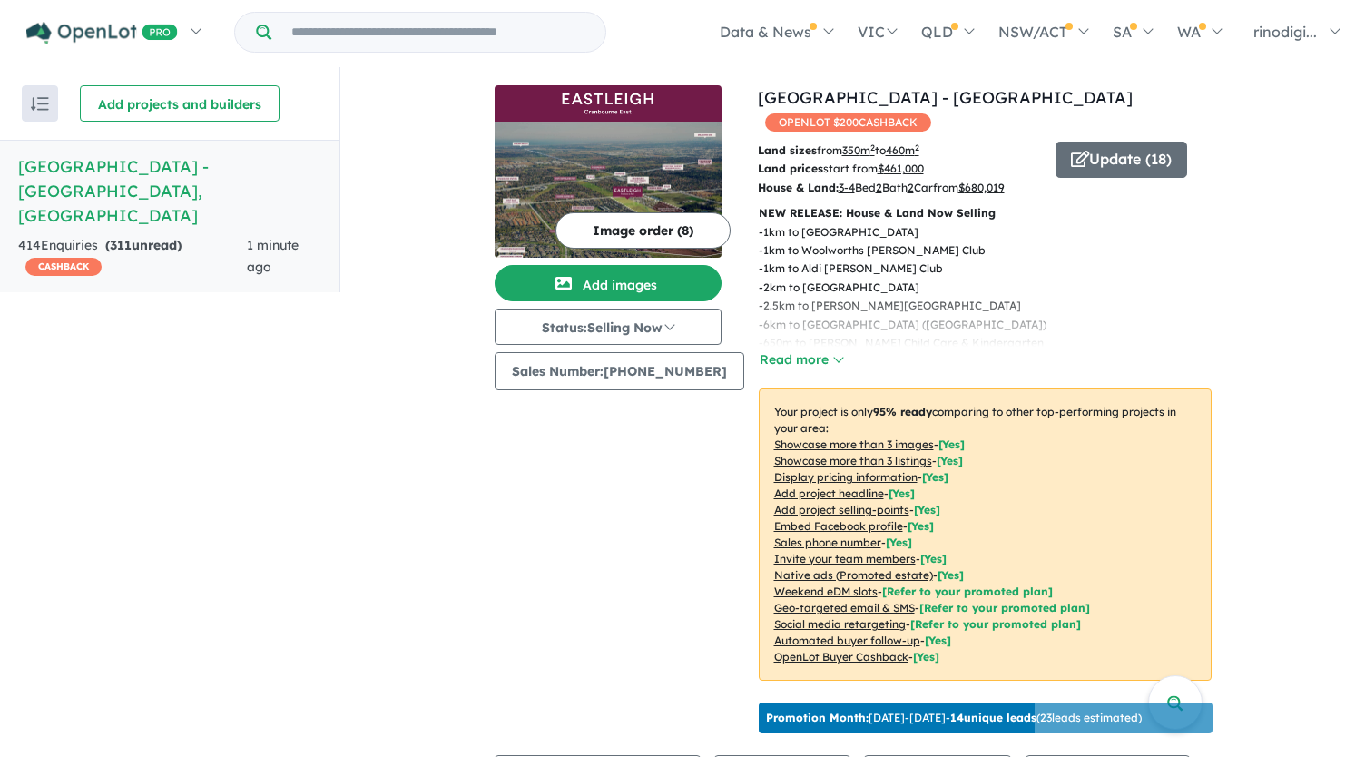 The width and height of the screenshot is (1365, 757). Describe the element at coordinates (840, 624) in the screenshot. I see `u: Social media retargeting` at that location.